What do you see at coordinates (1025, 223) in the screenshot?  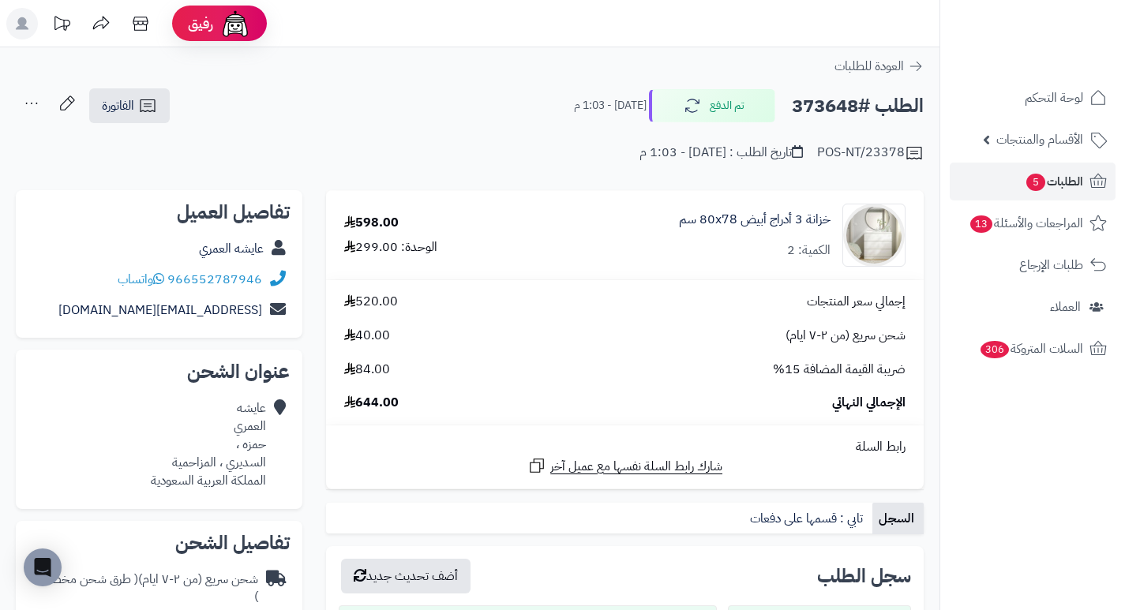 I see `span: المراجعات والأسئلة` at bounding box center [1025, 223].